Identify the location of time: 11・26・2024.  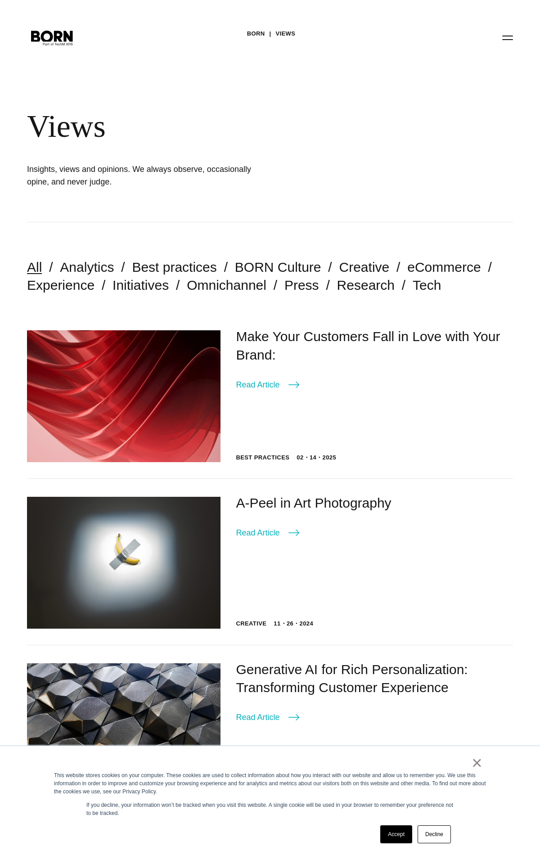
(293, 624).